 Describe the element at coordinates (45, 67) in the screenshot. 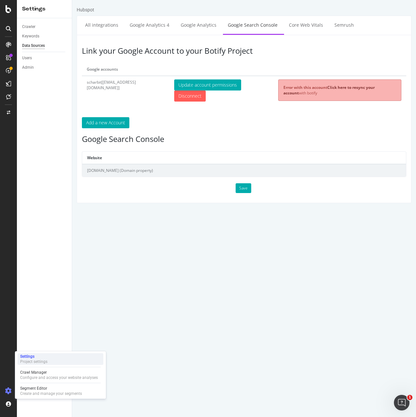

I see `a: Admin` at that location.